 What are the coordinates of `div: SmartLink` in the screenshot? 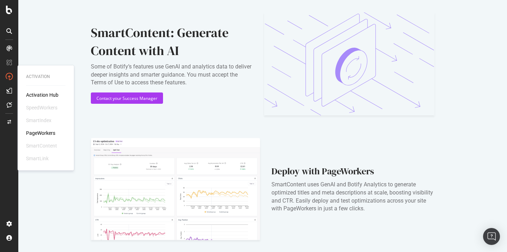 It's located at (37, 158).